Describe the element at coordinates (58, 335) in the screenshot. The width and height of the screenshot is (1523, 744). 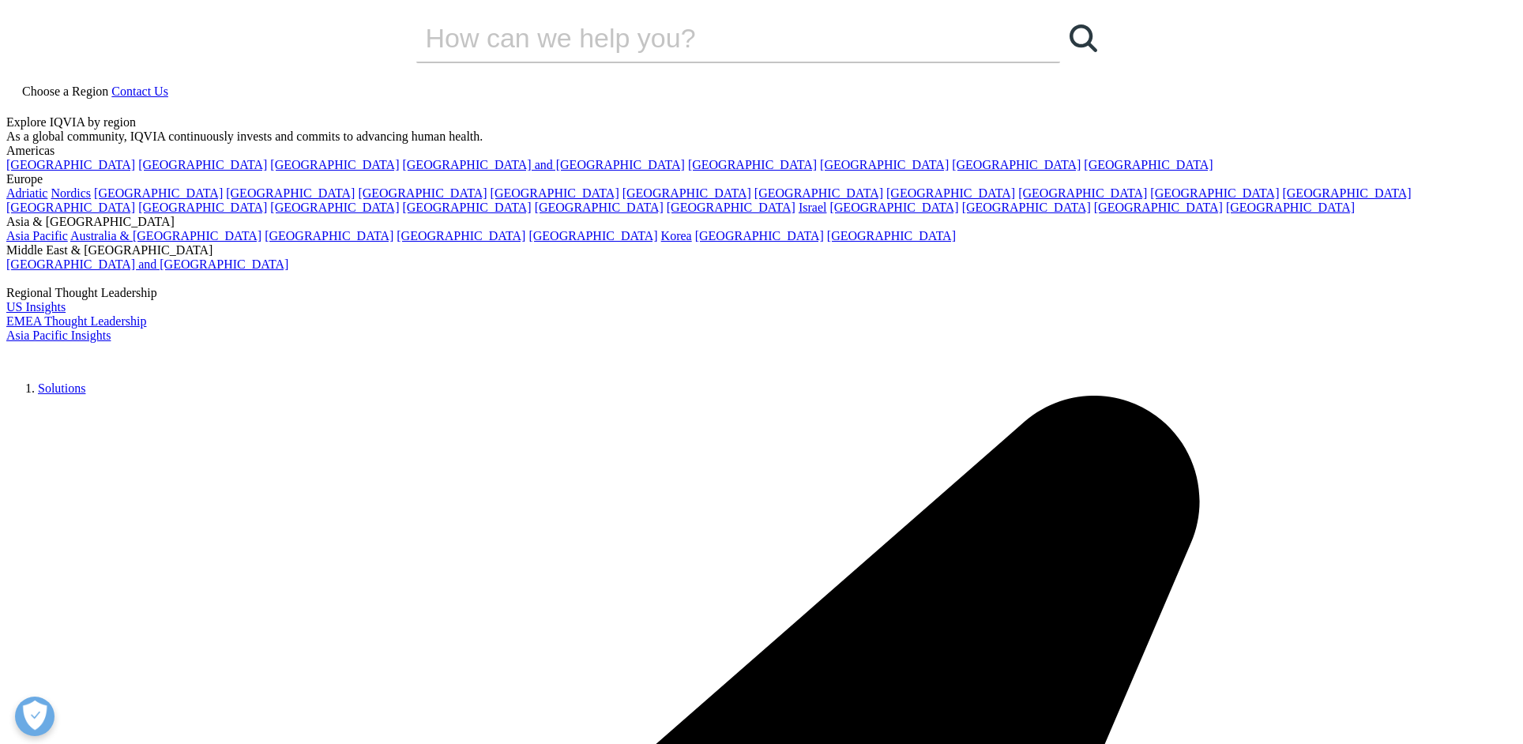
I see `a: Asia Pacific Insights` at that location.